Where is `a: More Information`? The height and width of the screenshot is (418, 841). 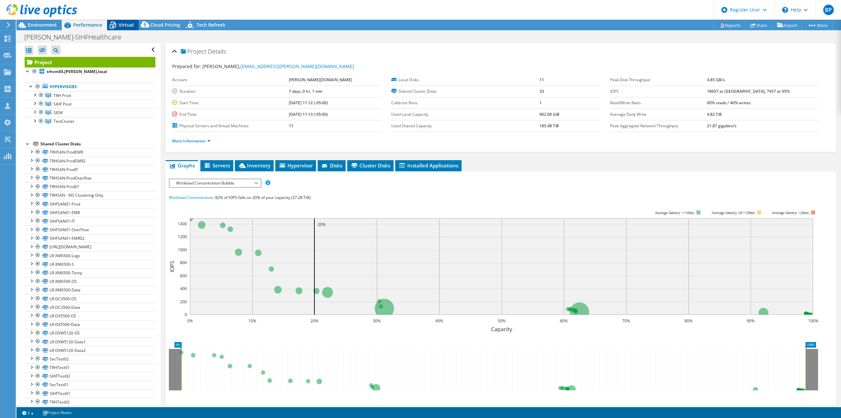 a: More Information is located at coordinates (191, 141).